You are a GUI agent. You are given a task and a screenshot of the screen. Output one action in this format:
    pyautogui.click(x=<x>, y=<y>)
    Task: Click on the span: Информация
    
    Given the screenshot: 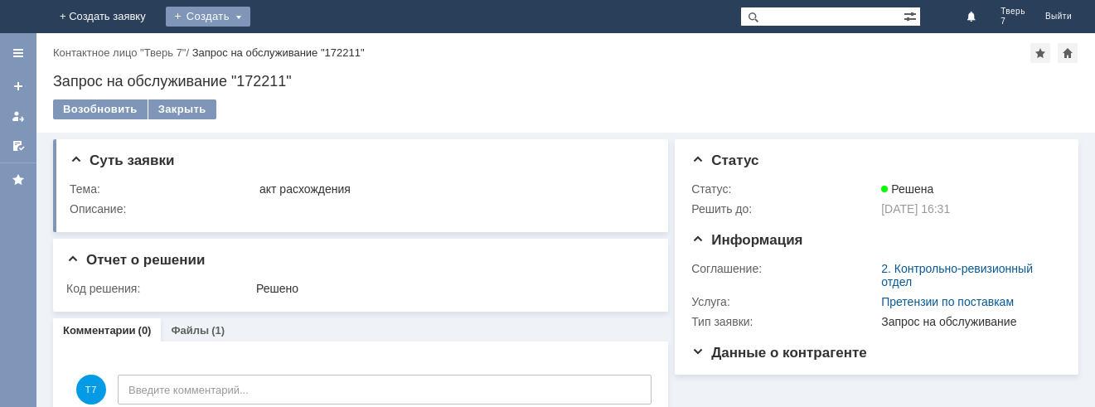 What is the action you would take?
    pyautogui.click(x=747, y=240)
    